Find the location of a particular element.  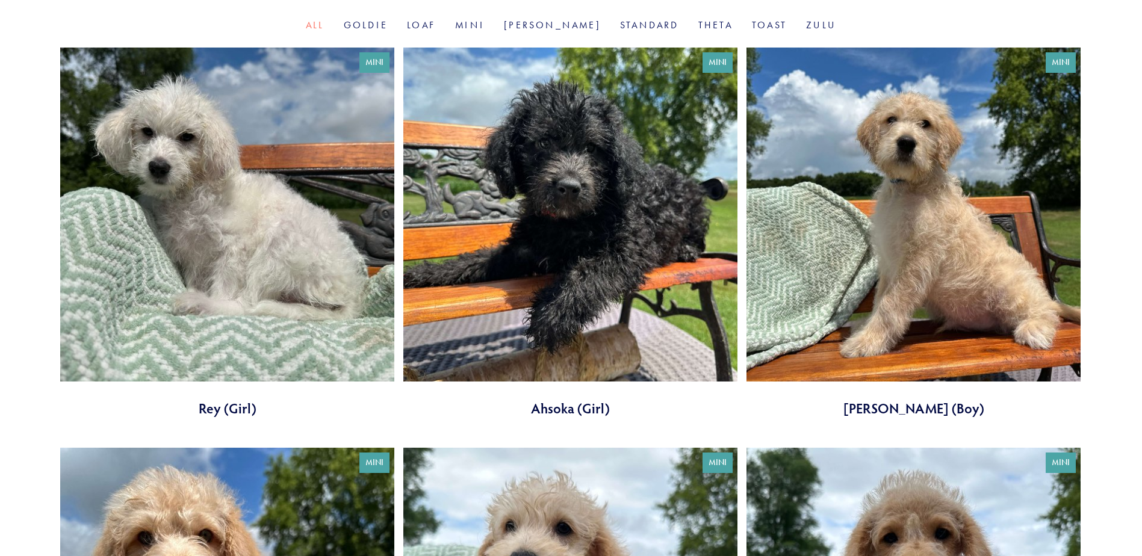

a: Goldie is located at coordinates (365, 25).